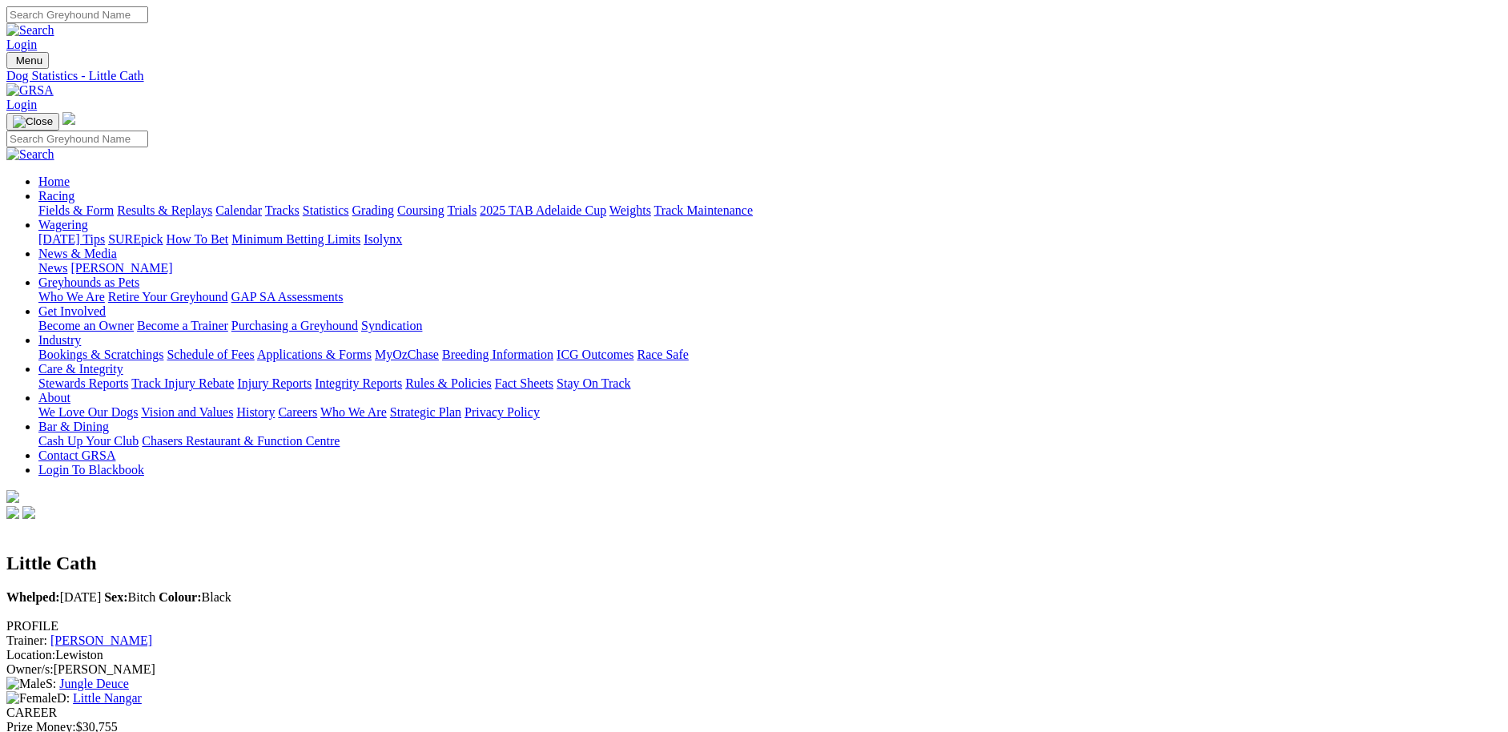 The width and height of the screenshot is (1508, 732). Describe the element at coordinates (770, 326) in the screenshot. I see `div: Get Involved` at that location.